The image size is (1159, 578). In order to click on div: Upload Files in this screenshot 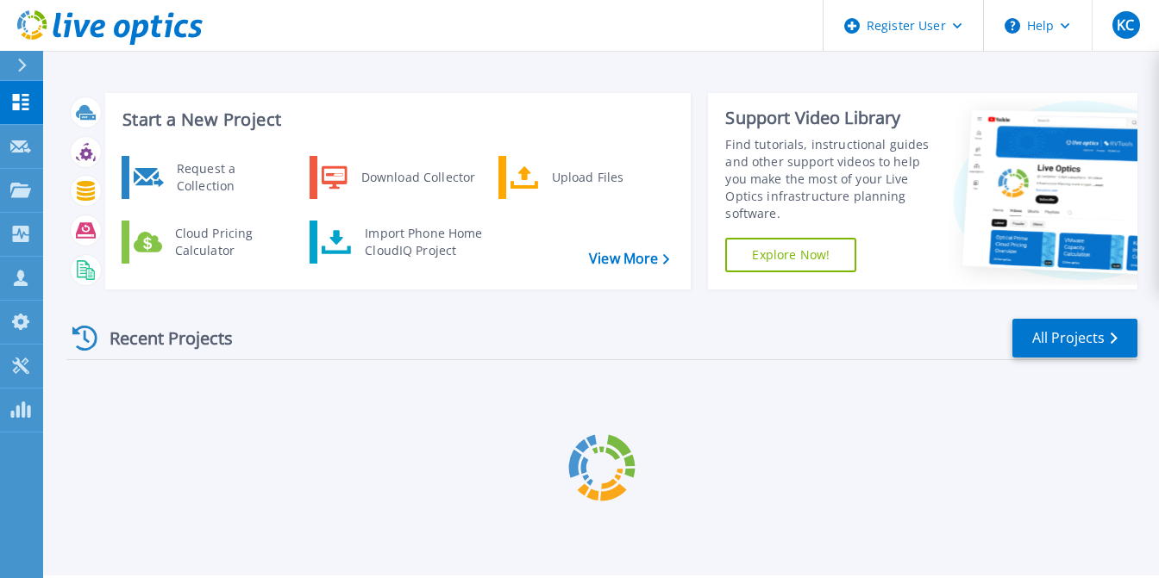, I will do `click(607, 178)`.